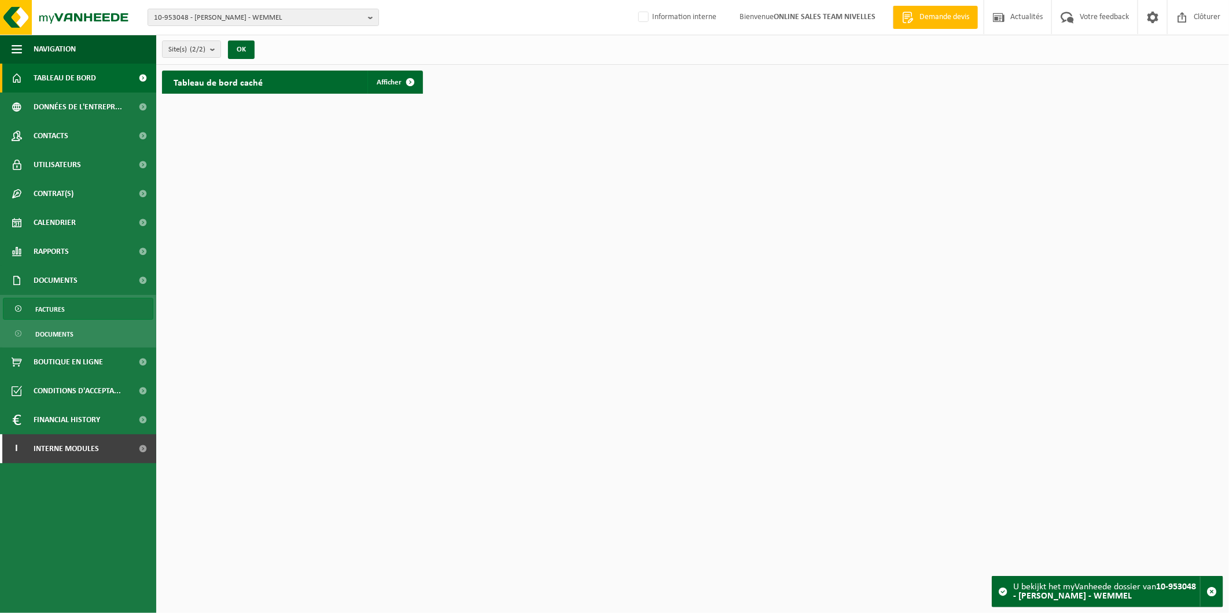 Image resolution: width=1229 pixels, height=613 pixels. Describe the element at coordinates (944, 17) in the screenshot. I see `span: Demande devis` at that location.